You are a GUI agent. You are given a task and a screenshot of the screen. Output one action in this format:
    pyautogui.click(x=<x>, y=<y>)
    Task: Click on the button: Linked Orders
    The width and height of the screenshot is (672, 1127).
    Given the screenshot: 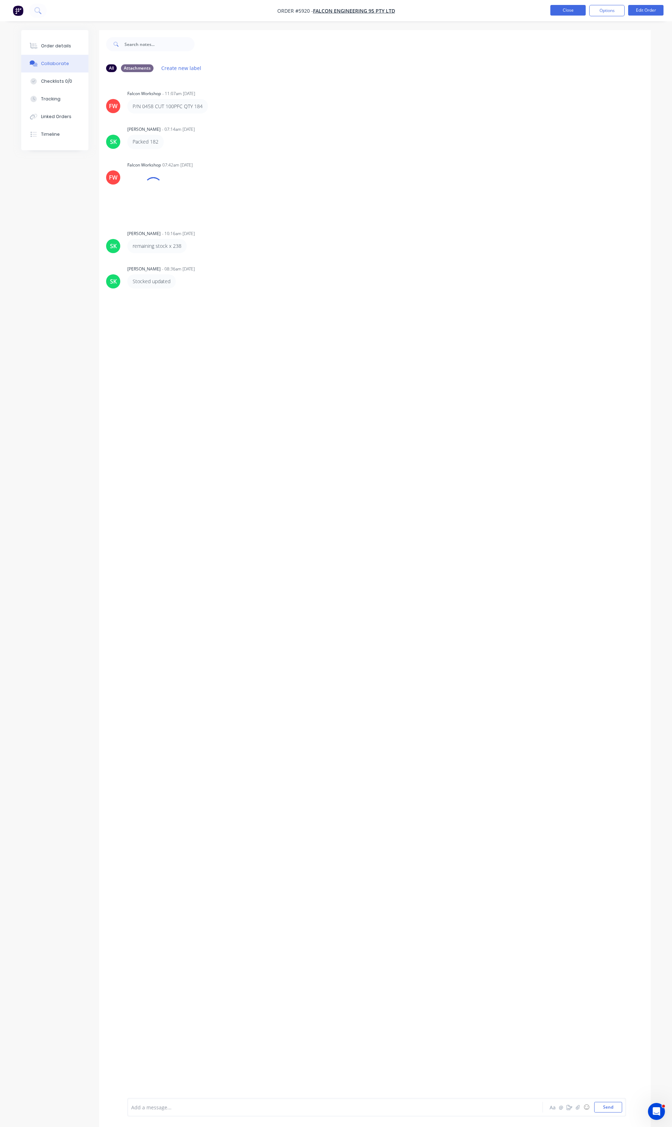 What is the action you would take?
    pyautogui.click(x=55, y=117)
    